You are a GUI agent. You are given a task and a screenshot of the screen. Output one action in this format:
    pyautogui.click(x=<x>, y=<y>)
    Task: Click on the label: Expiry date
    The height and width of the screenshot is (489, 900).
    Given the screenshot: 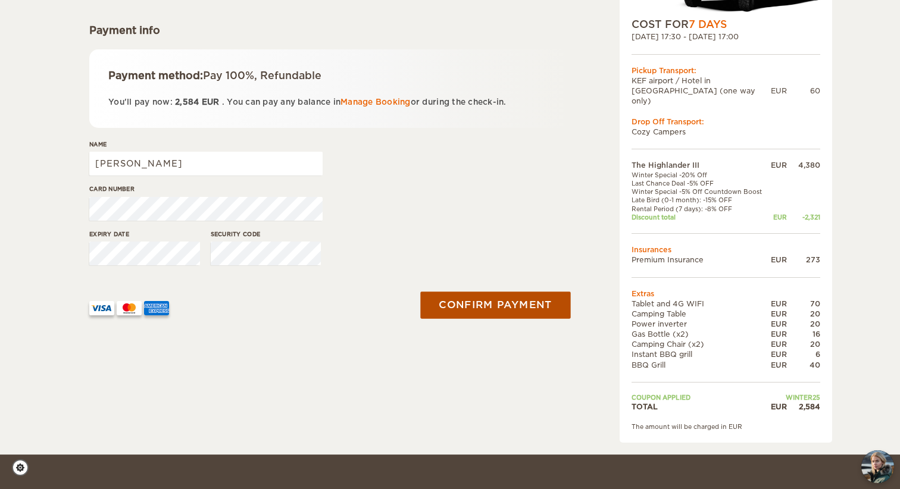 What is the action you would take?
    pyautogui.click(x=145, y=234)
    